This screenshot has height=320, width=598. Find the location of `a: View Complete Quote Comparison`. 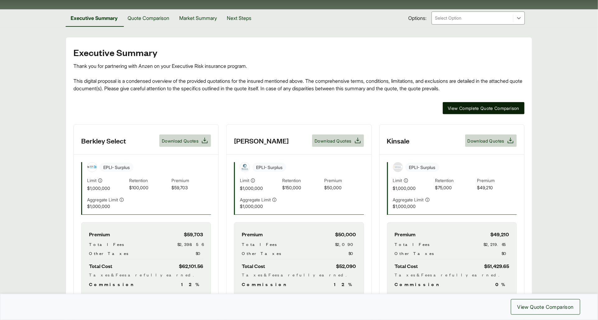

a: View Complete Quote Comparison is located at coordinates (484, 108).